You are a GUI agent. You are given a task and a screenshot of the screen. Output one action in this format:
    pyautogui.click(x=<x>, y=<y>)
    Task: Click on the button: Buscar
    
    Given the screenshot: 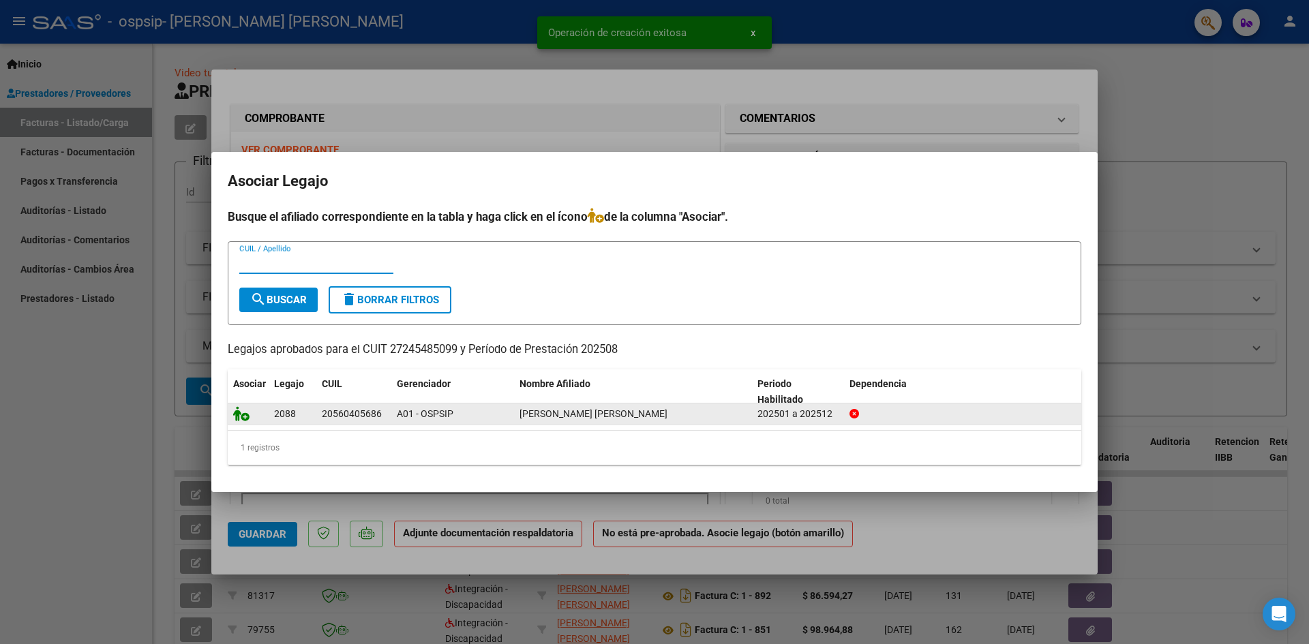 What is the action you would take?
    pyautogui.click(x=278, y=300)
    